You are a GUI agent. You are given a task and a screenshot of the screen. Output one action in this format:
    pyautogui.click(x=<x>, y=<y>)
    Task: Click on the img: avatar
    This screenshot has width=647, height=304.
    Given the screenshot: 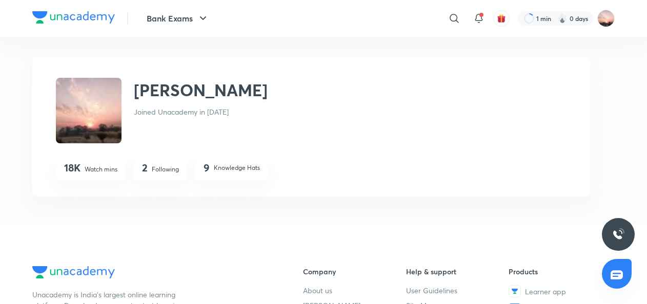 What is the action you would take?
    pyautogui.click(x=501, y=18)
    